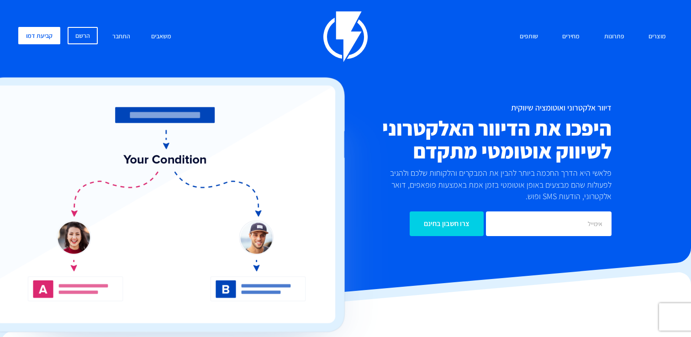  What do you see at coordinates (447, 224) in the screenshot?
I see `input: צרו חשבון בחינם` at bounding box center [447, 224].